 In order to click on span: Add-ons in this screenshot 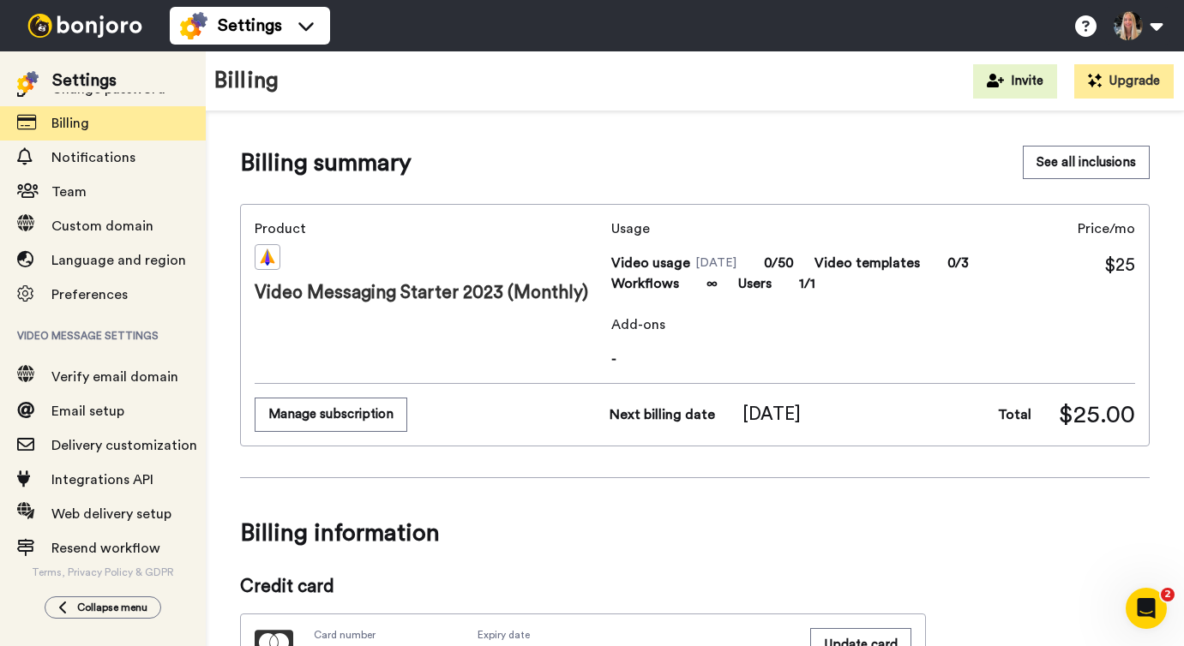, I will do `click(873, 325)`.